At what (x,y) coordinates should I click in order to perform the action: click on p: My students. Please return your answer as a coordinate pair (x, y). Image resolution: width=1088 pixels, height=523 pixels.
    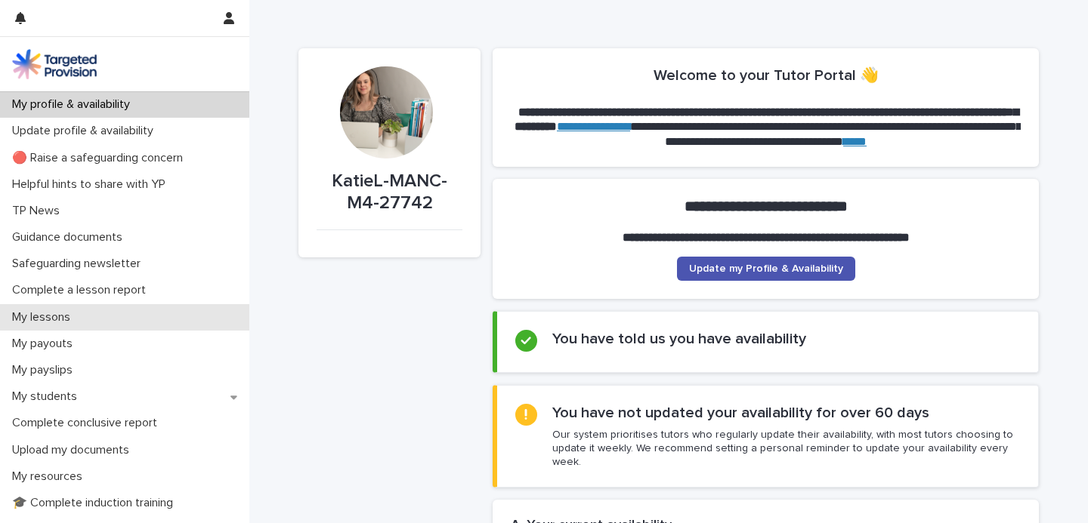
    Looking at the image, I should click on (48, 397).